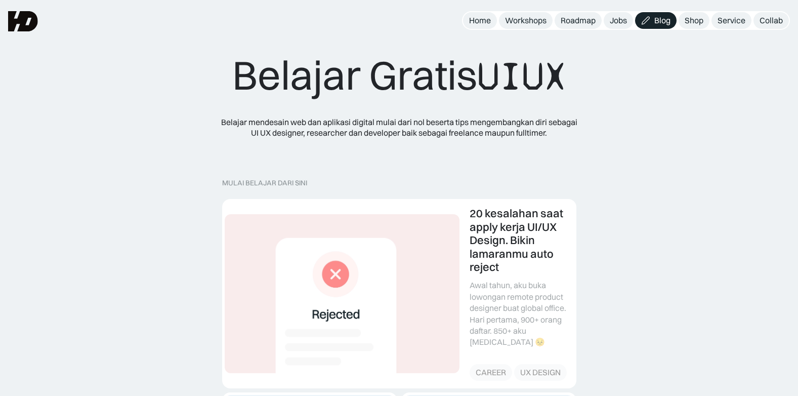  I want to click on a: Roadmap, so click(578, 20).